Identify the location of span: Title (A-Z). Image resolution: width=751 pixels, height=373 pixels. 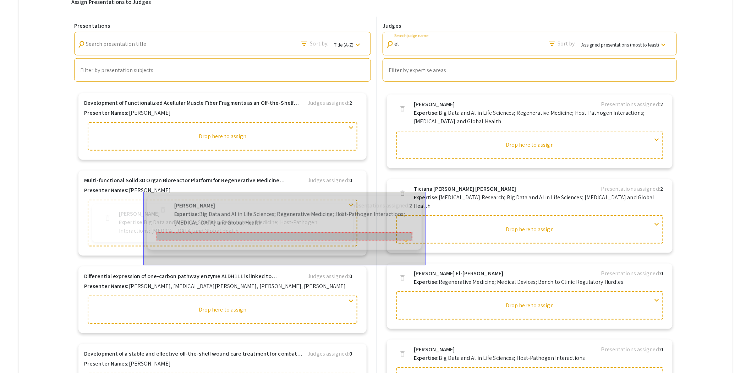
(344, 45).